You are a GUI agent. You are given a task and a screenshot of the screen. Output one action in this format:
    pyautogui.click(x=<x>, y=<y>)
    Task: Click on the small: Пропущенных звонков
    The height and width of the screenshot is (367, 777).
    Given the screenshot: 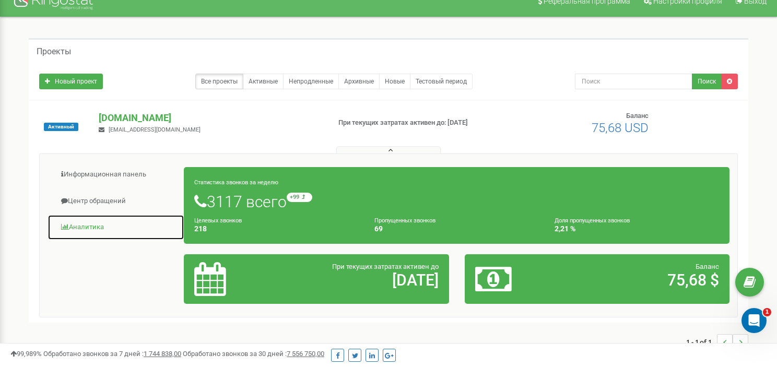 What is the action you would take?
    pyautogui.click(x=405, y=220)
    